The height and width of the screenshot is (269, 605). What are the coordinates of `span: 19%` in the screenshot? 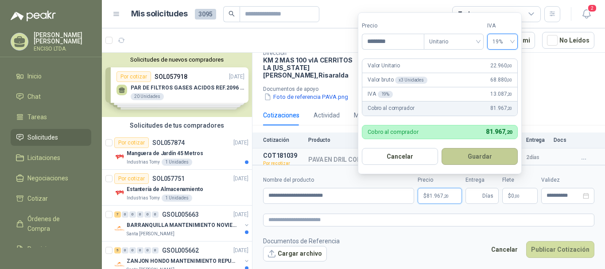 It's located at (503, 42).